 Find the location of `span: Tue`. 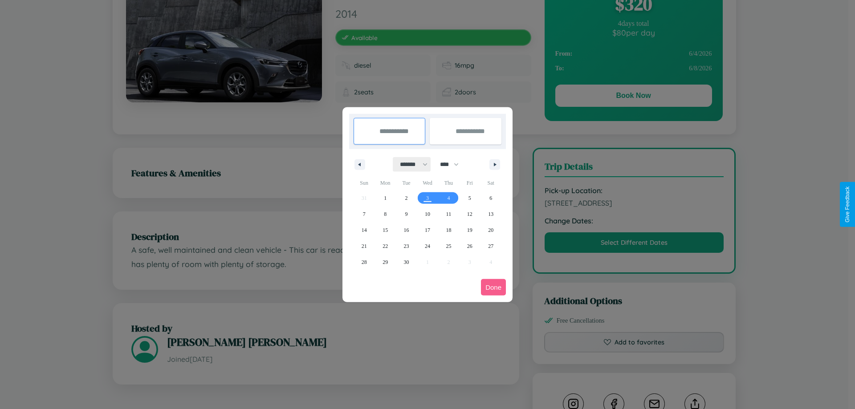

span: Tue is located at coordinates (406, 183).